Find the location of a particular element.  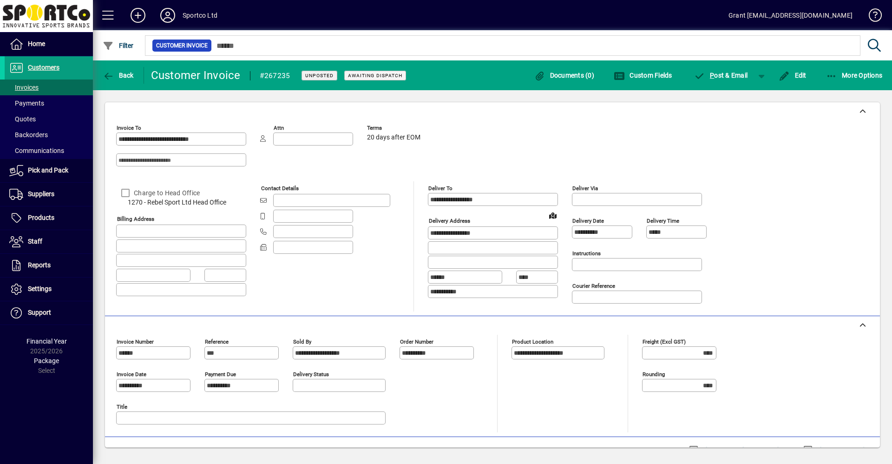

a: Payments is located at coordinates (49, 103).